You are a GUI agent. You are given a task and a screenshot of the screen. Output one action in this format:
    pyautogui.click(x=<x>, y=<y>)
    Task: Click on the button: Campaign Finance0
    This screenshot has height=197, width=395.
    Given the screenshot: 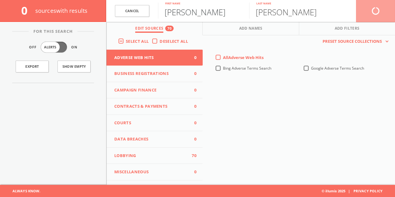 What is the action you would take?
    pyautogui.click(x=155, y=90)
    